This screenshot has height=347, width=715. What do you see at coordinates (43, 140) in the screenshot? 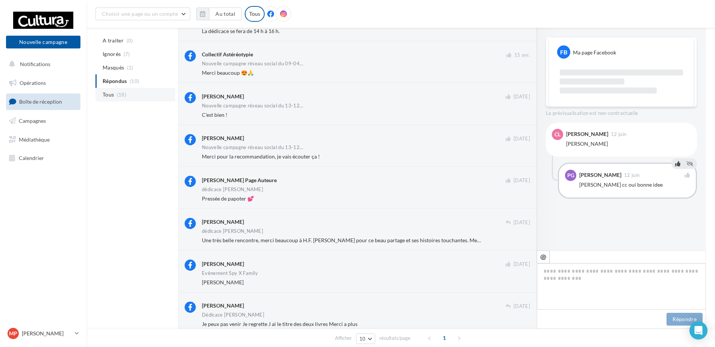
I see `a: Médiathèque` at bounding box center [43, 140].